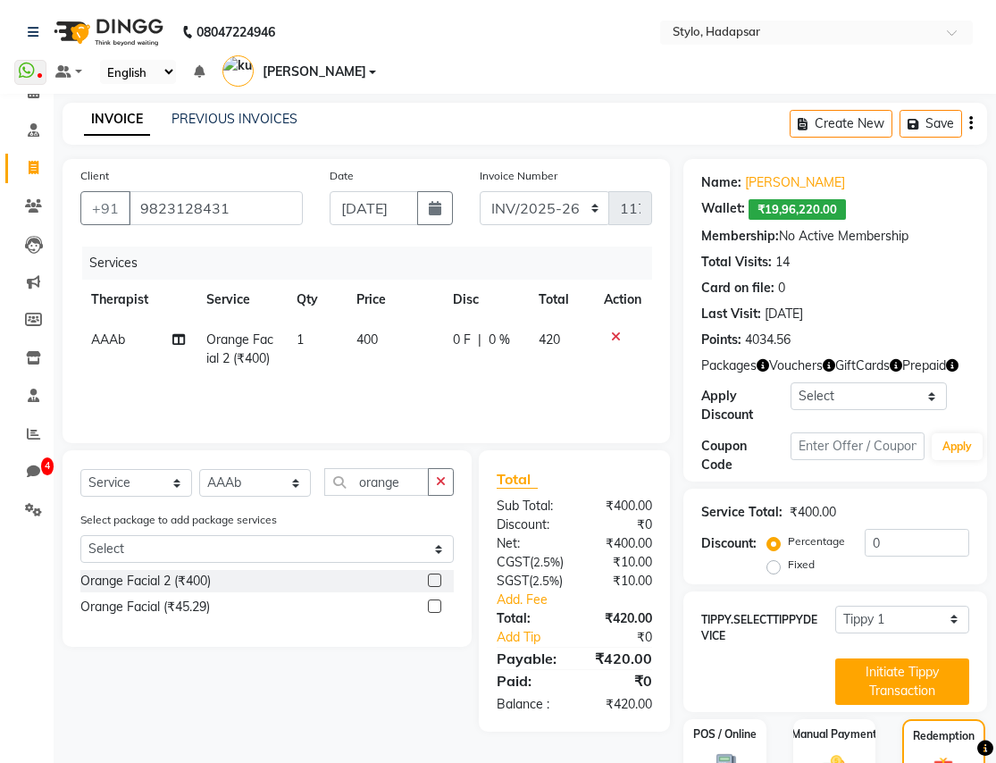 This screenshot has width=996, height=763. Describe the element at coordinates (835, 735) in the screenshot. I see `label: Manual Payment` at that location.